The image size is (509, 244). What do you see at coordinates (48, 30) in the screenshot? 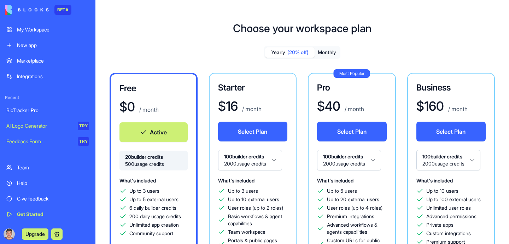
I see `a: My Workspace` at bounding box center [48, 30].